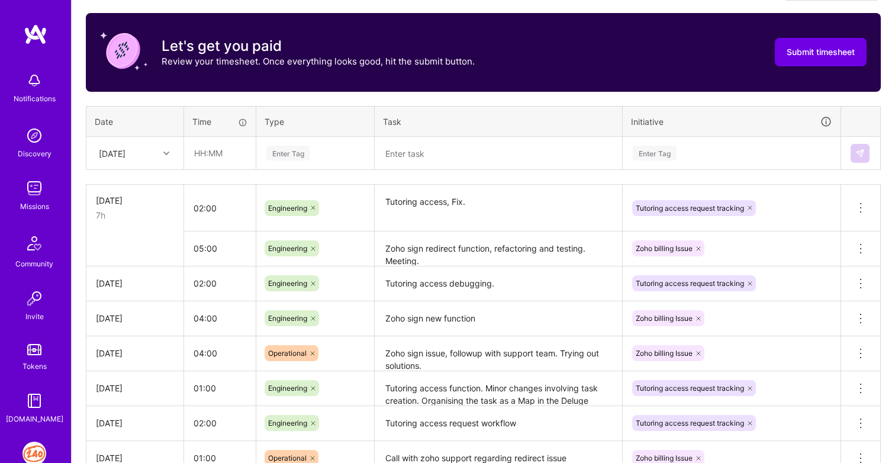 The image size is (895, 463). Describe the element at coordinates (166, 153) in the screenshot. I see `i: icon Chevron` at that location.